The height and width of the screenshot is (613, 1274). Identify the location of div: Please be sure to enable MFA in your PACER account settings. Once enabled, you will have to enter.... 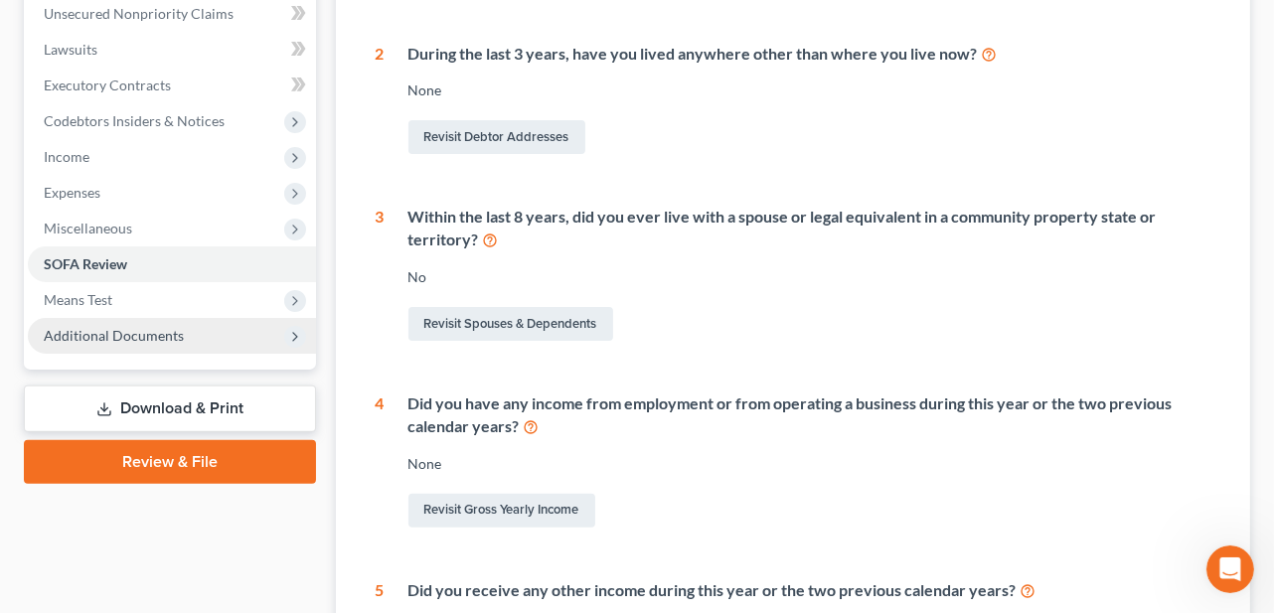
(171, 212).